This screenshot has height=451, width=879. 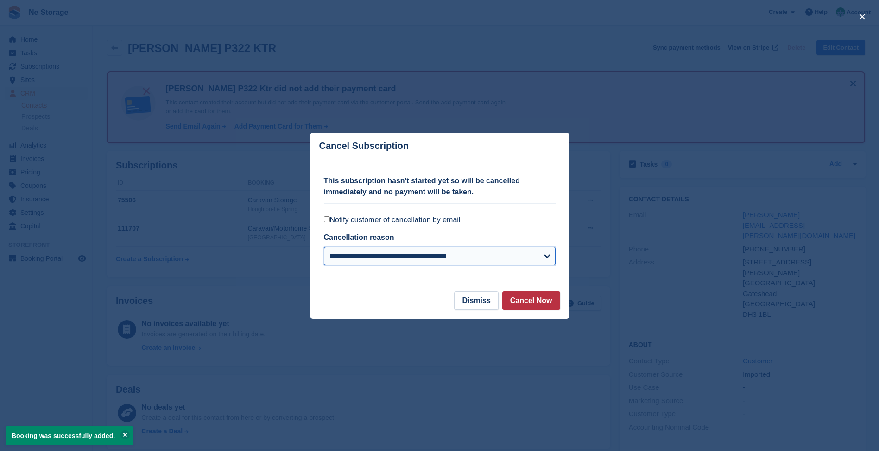 I want to click on p: Booking was successfully added., so click(x=70, y=435).